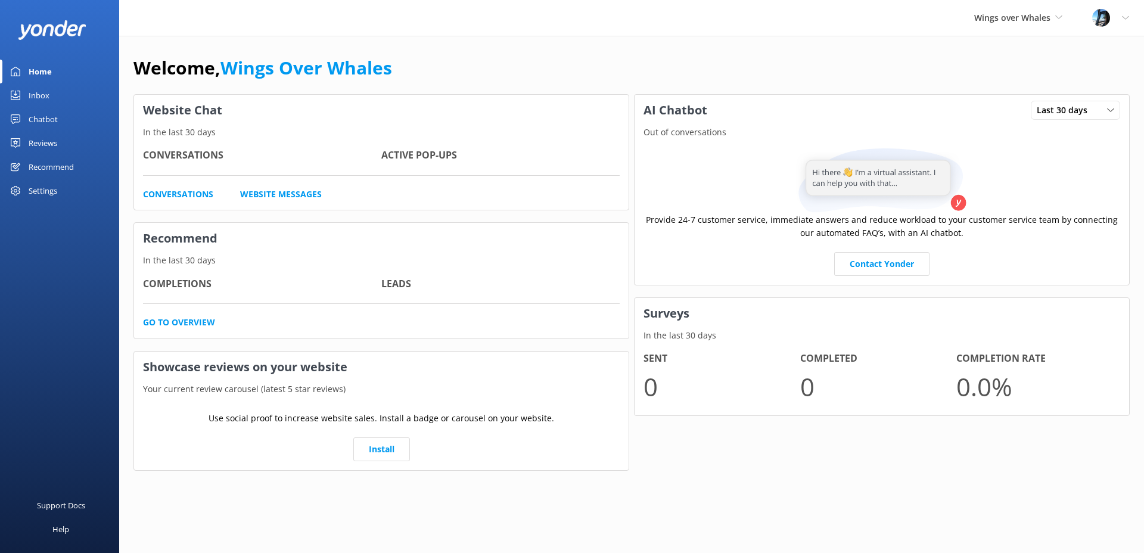 This screenshot has height=553, width=1144. I want to click on a: Website Messages, so click(281, 194).